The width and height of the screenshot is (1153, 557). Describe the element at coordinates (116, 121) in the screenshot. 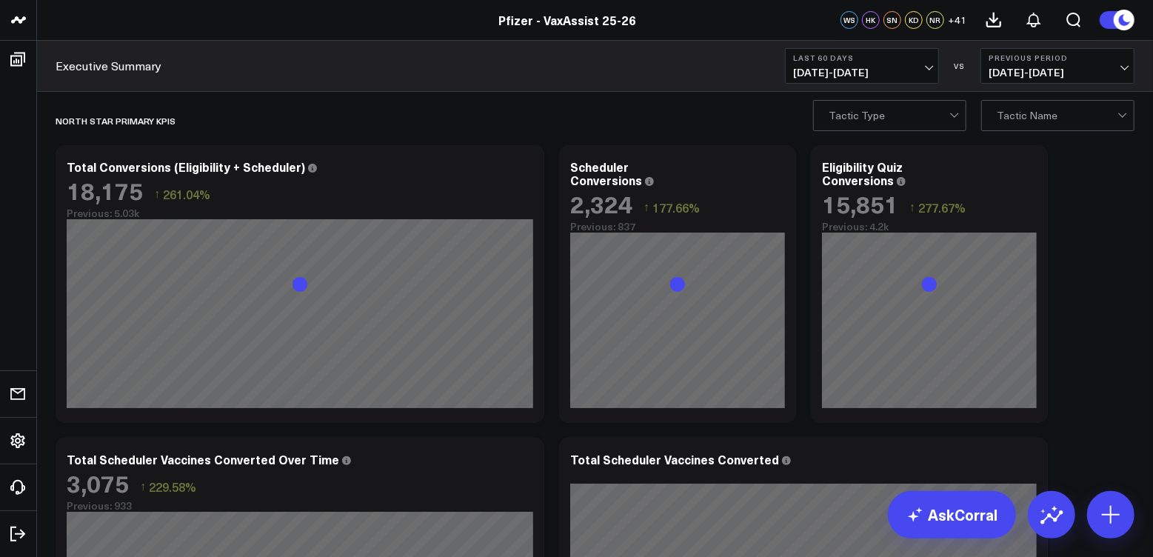

I see `div: North Star Primary KPIs` at that location.